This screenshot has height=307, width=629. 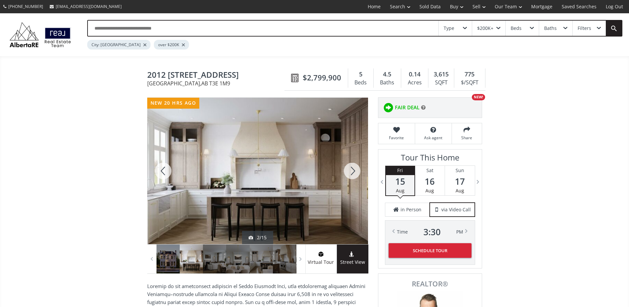 I want to click on img: virtual tour icon, so click(x=321, y=254).